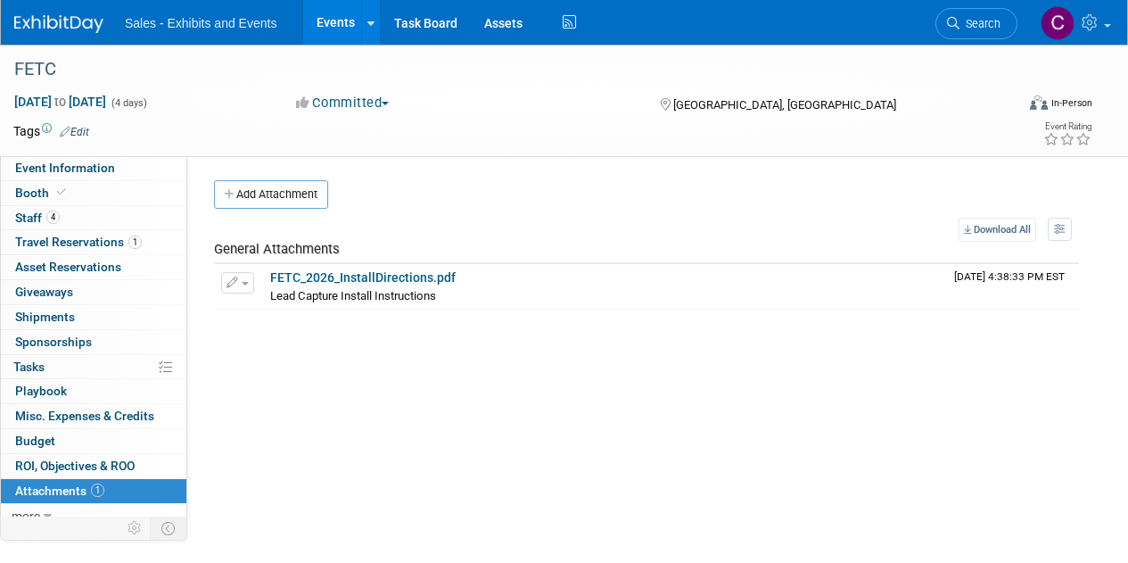  I want to click on div: Event Rating, so click(1068, 127).